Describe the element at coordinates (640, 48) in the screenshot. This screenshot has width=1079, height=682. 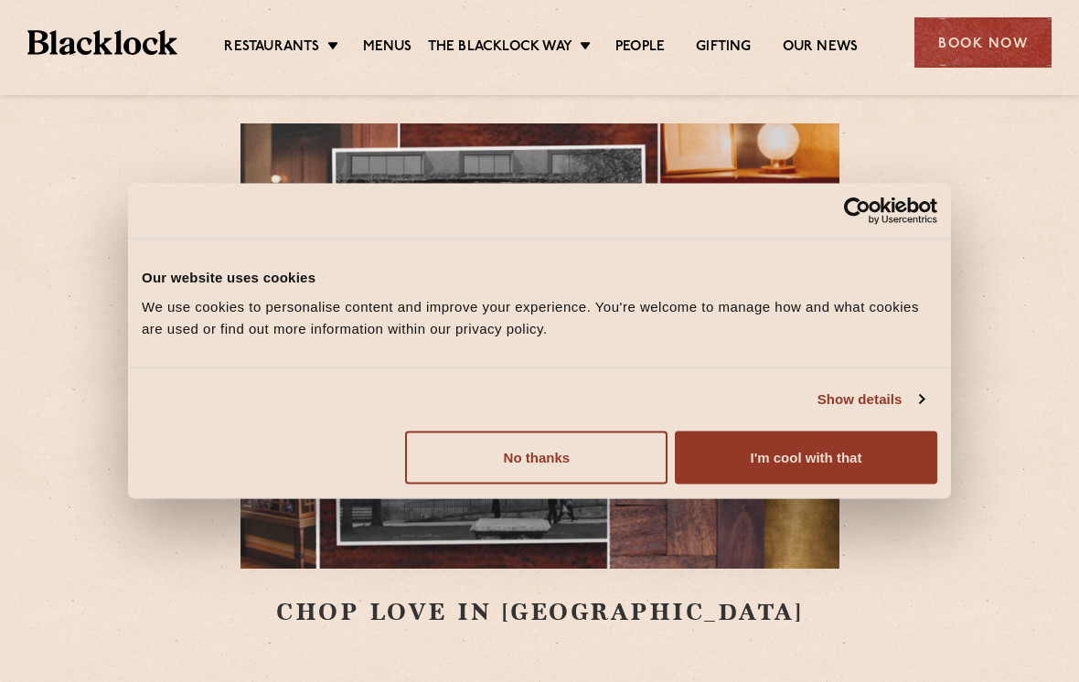
I see `a: People` at that location.